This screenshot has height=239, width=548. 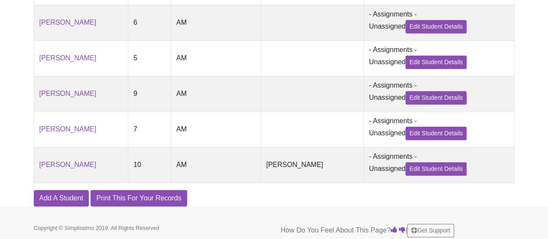 I want to click on a: Print This For Your Records, so click(x=139, y=198).